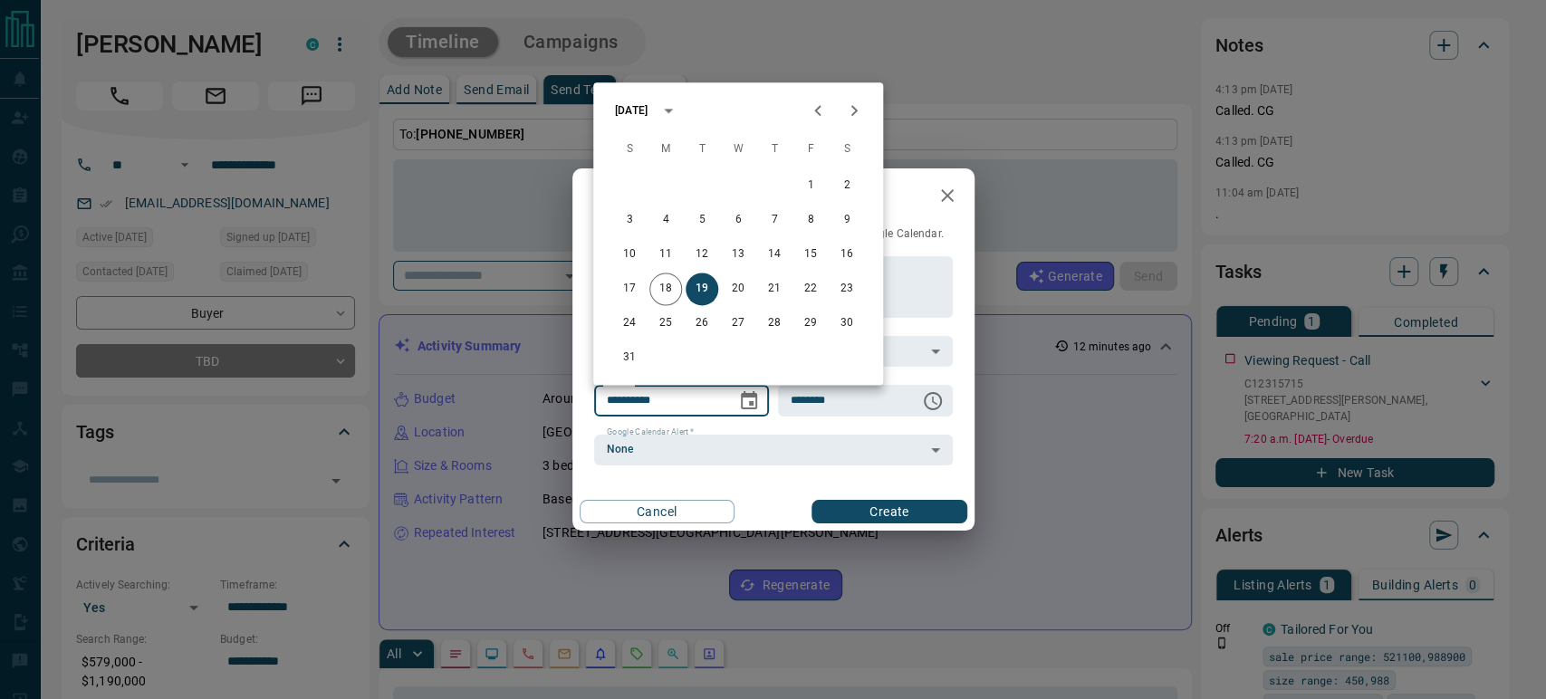  Describe the element at coordinates (811, 323) in the screenshot. I see `button: 29` at that location.